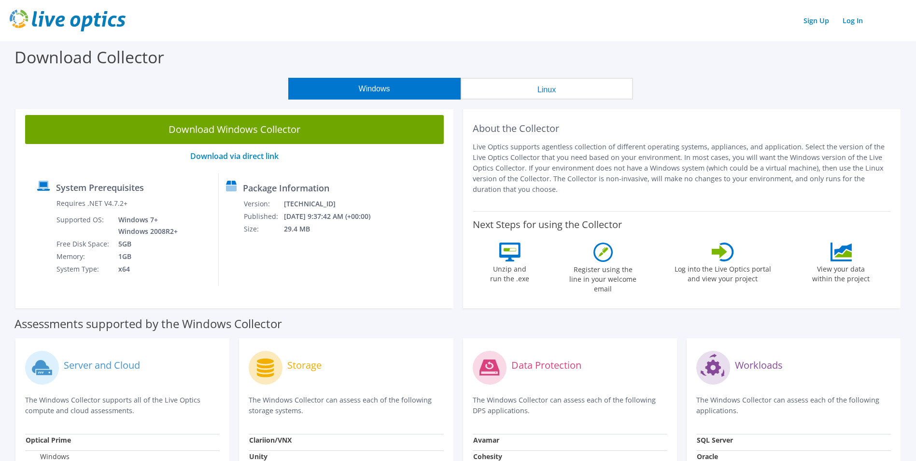  I want to click on button: Windows, so click(374, 88).